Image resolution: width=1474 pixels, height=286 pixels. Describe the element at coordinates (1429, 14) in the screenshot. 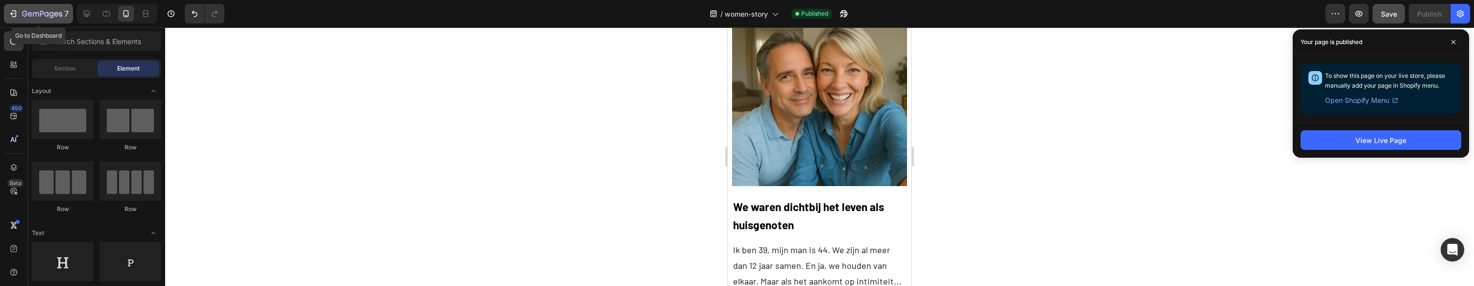

I see `div: Publish` at that location.